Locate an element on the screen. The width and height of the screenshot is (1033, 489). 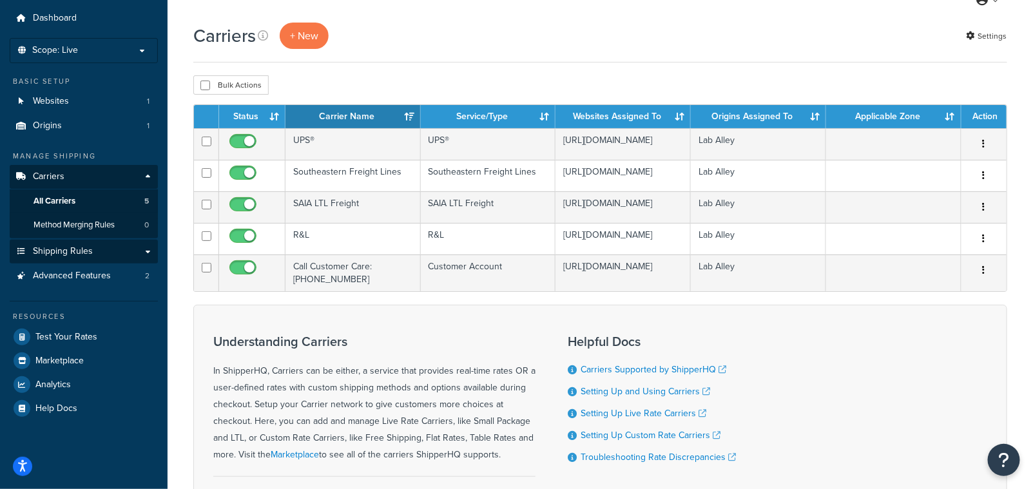
a: Origins 1 is located at coordinates (84, 126).